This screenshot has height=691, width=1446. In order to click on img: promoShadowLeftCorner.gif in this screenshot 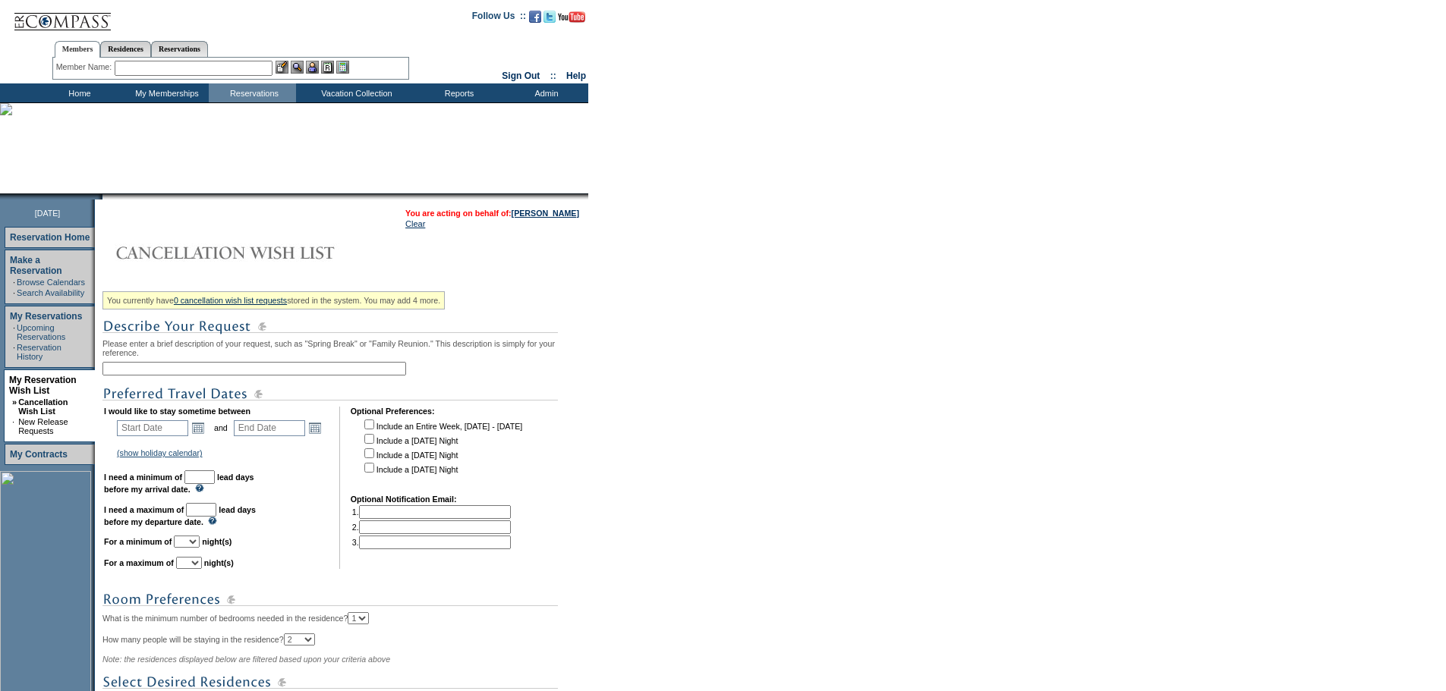, I will do `click(99, 197)`.